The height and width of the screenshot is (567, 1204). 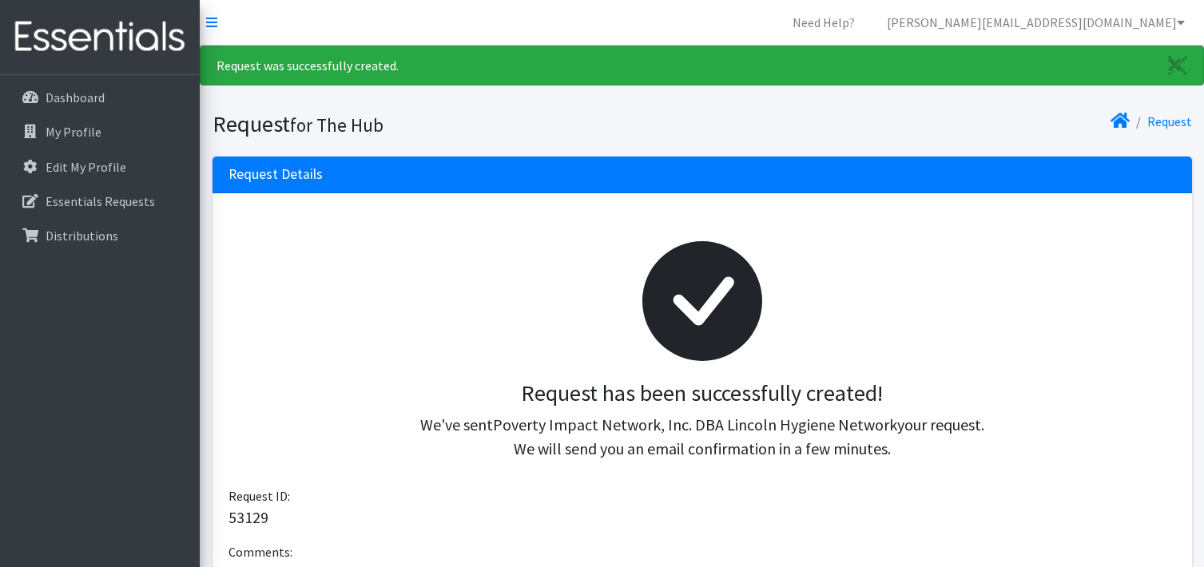 What do you see at coordinates (259, 496) in the screenshot?
I see `span: Request ID:` at bounding box center [259, 496].